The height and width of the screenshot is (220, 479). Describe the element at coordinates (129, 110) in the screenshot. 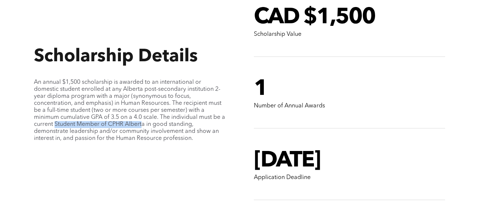

I see `span: An annual $1,500 scholarship is awarded to an international or domestic student enrolled at any A...` at that location.